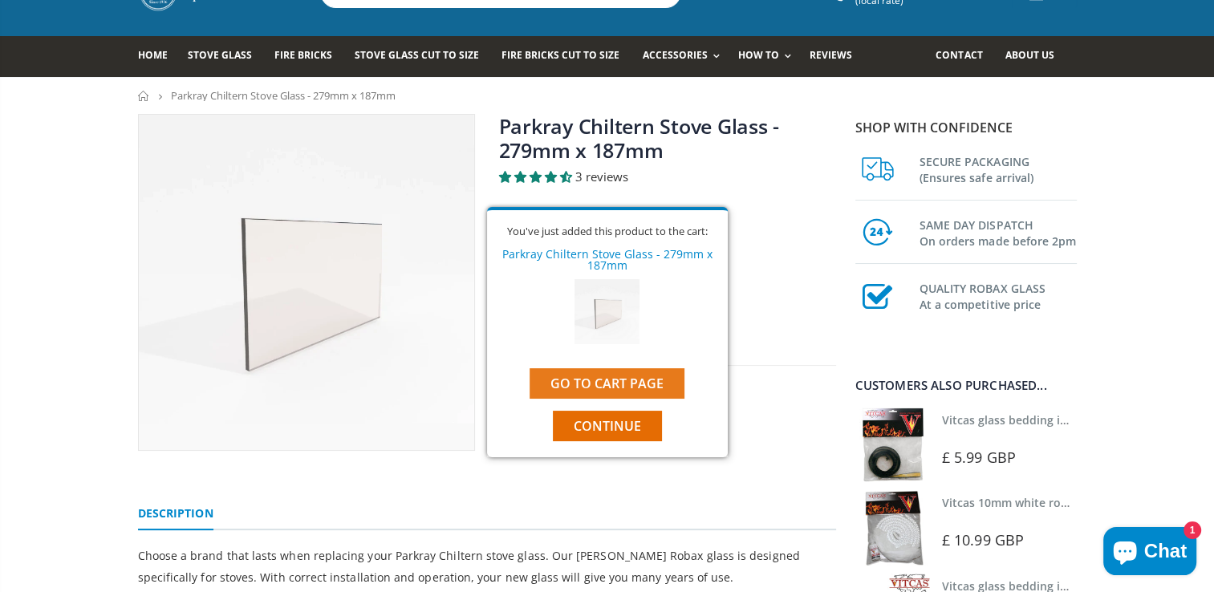 The height and width of the screenshot is (592, 1214). What do you see at coordinates (566, 56) in the screenshot?
I see `a: Fire Bricks Cut To Size` at bounding box center [566, 56].